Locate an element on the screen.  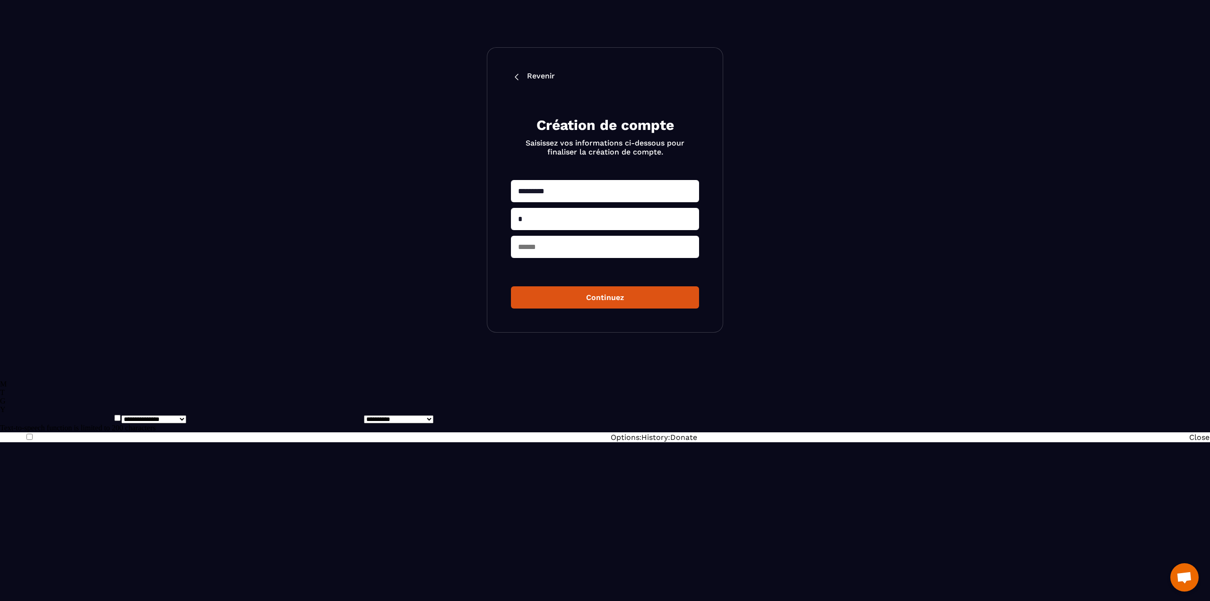
h2: Création de compte is located at coordinates (605, 125).